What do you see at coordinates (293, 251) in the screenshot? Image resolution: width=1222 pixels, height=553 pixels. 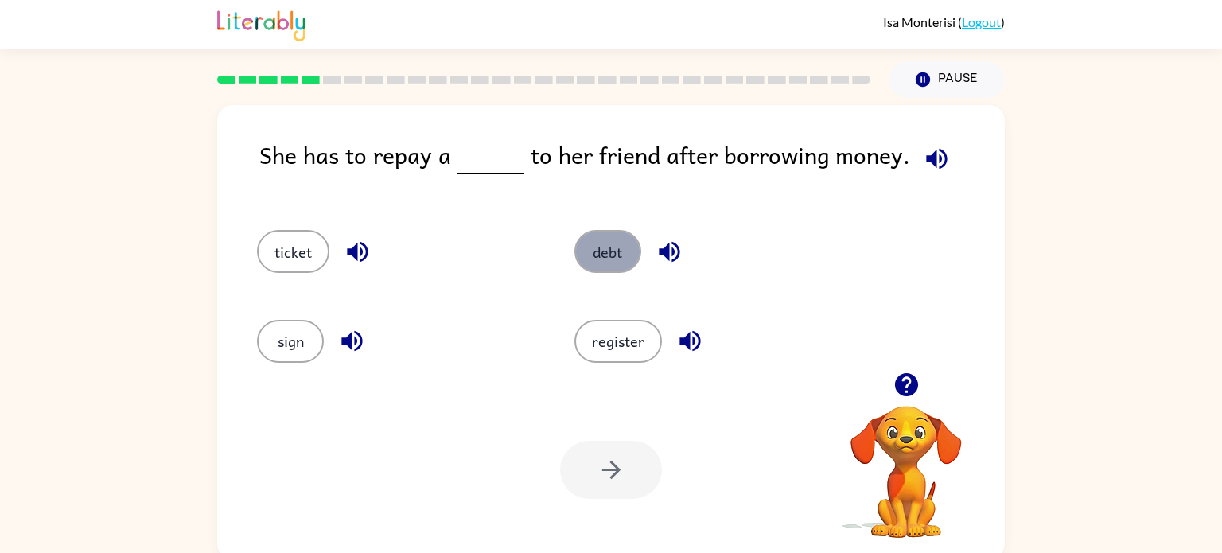 I see `button: ticket` at bounding box center [293, 251].